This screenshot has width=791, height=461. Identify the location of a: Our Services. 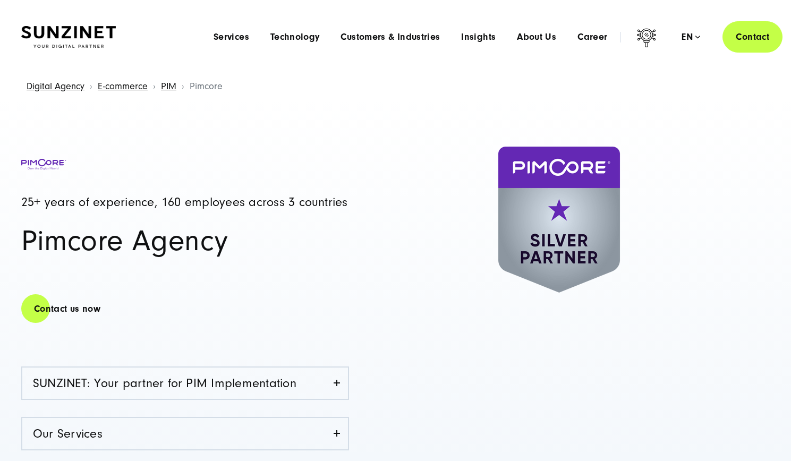
(185, 434).